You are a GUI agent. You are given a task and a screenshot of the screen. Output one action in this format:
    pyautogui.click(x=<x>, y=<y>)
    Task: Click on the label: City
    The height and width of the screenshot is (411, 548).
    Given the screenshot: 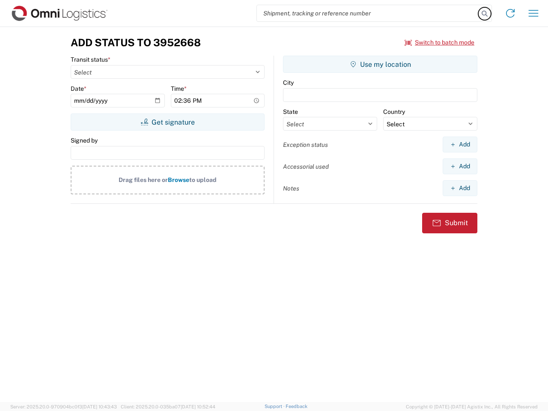 What is the action you would take?
    pyautogui.click(x=288, y=83)
    